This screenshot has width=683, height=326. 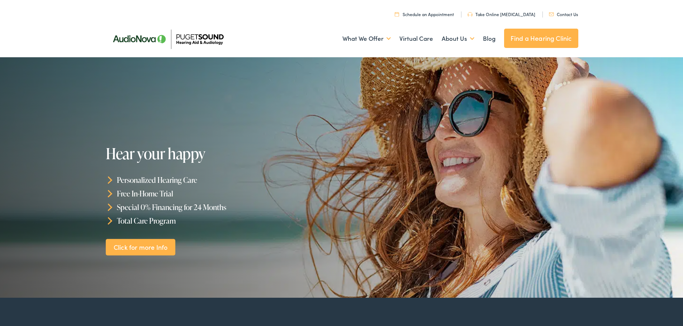 What do you see at coordinates (225, 207) in the screenshot?
I see `li: Special 0% Financing for 24 Months` at bounding box center [225, 207].